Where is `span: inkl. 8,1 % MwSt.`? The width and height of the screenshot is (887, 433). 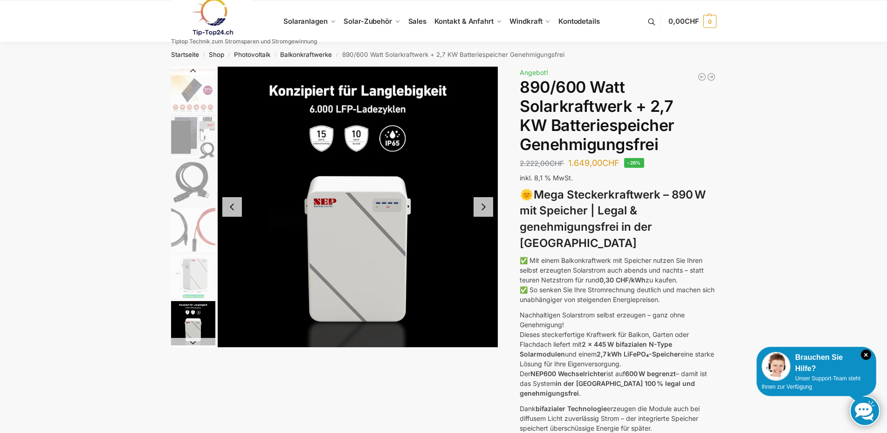
span: inkl. 8,1 % MwSt. is located at coordinates (546, 178).